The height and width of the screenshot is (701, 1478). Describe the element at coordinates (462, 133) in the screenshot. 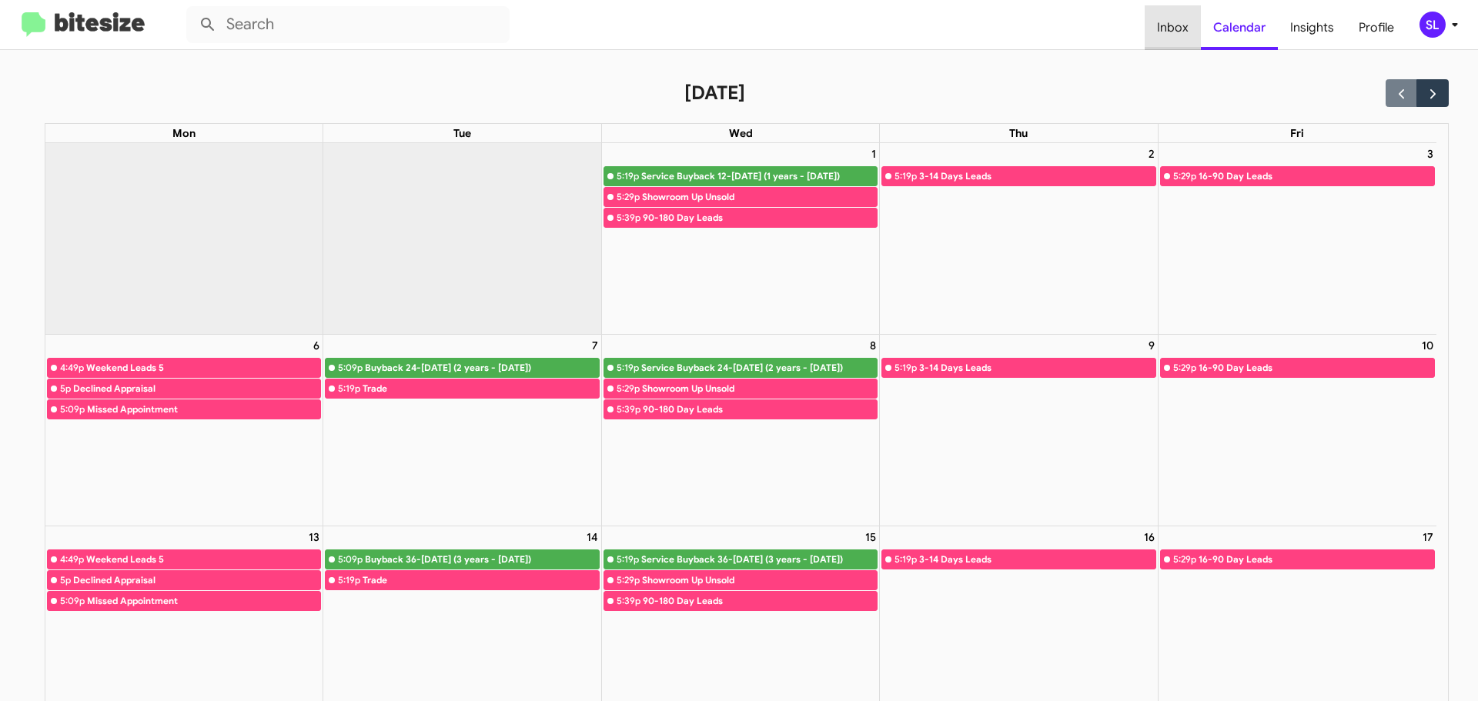

I see `a: Tuesday` at that location.